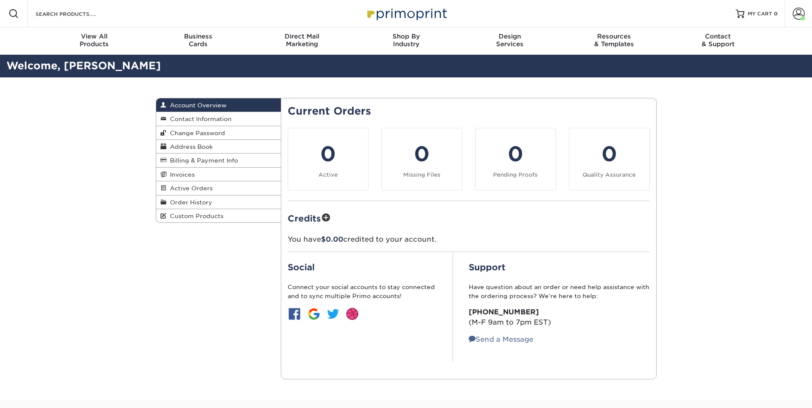 The width and height of the screenshot is (812, 408). Describe the element at coordinates (760, 14) in the screenshot. I see `span: MY CART` at that location.